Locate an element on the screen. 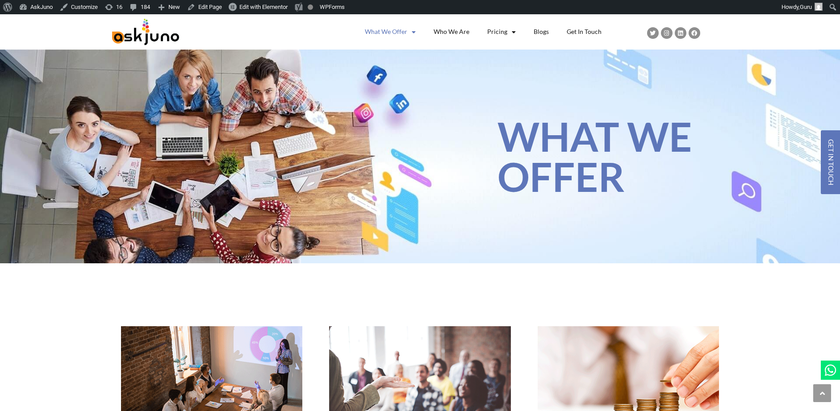  span: GET IN TOUCH is located at coordinates (831, 162).